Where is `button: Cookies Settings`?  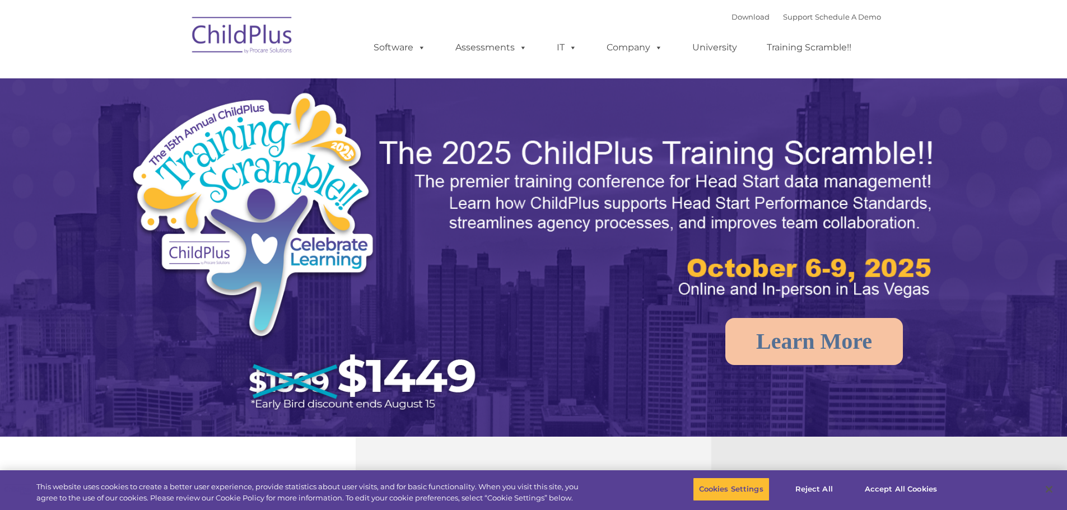
button: Cookies Settings is located at coordinates (731, 489).